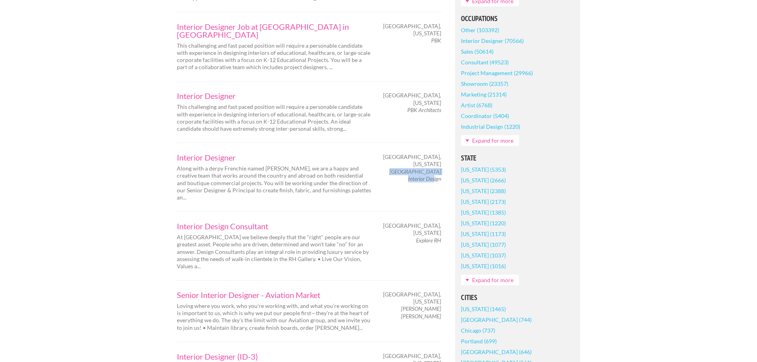  I want to click on a: Senior Interior Designer - Aviation Market, so click(274, 295).